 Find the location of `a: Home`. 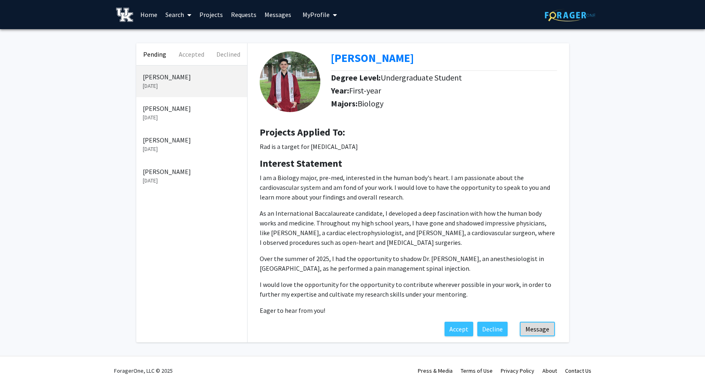

a: Home is located at coordinates (149, 15).